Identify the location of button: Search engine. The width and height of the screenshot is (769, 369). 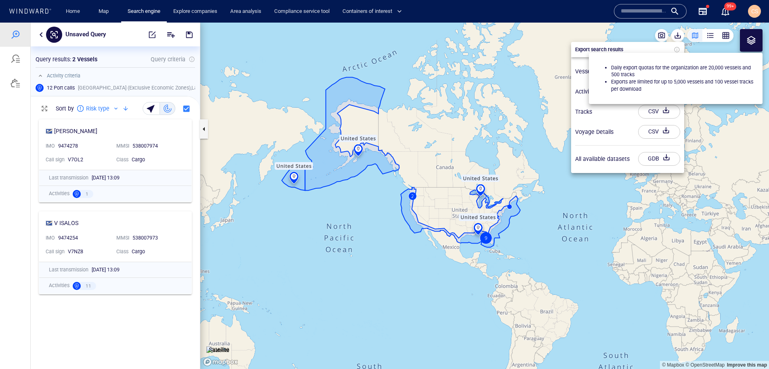
(144, 11).